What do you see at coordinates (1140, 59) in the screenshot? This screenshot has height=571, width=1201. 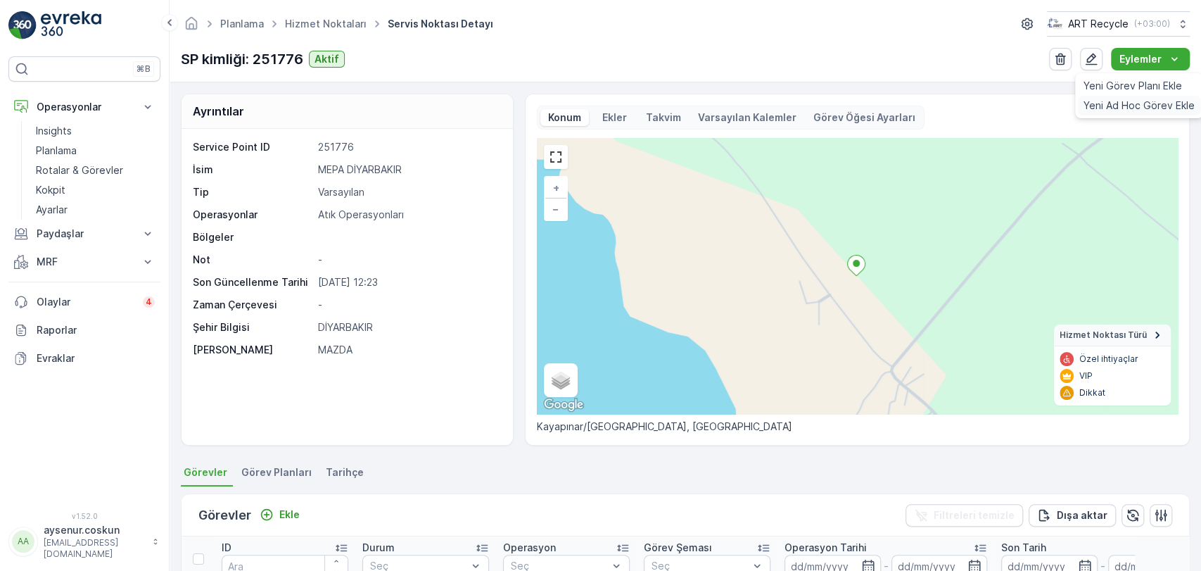 I see `p: Eylemler` at bounding box center [1140, 59].